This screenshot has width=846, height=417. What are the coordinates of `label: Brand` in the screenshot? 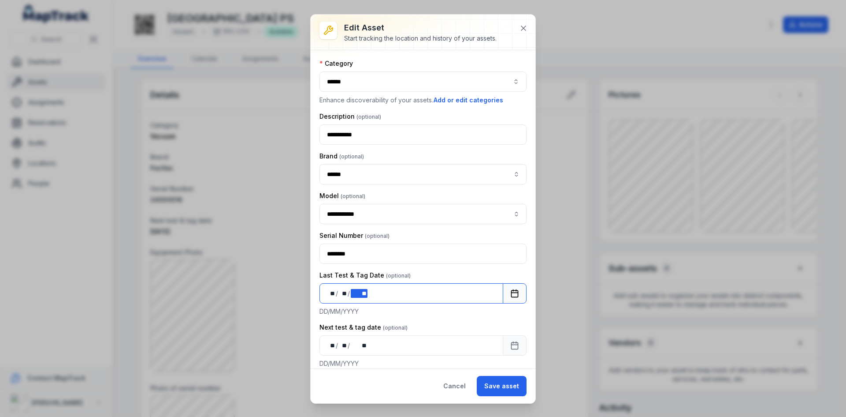 It's located at (342, 156).